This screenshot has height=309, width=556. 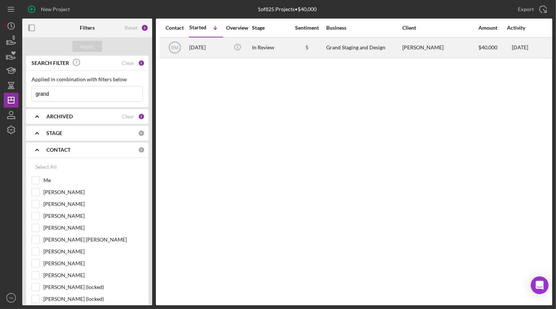 I want to click on div: New Project, so click(x=55, y=9).